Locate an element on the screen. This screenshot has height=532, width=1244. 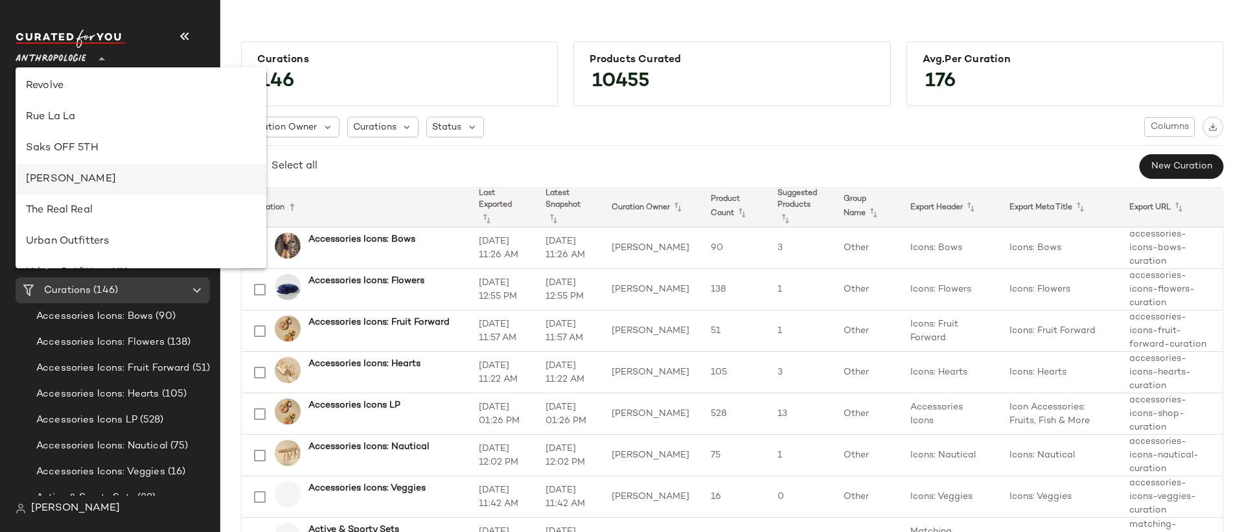
td: accessories-icons-nautical-curation is located at coordinates (1171, 455).